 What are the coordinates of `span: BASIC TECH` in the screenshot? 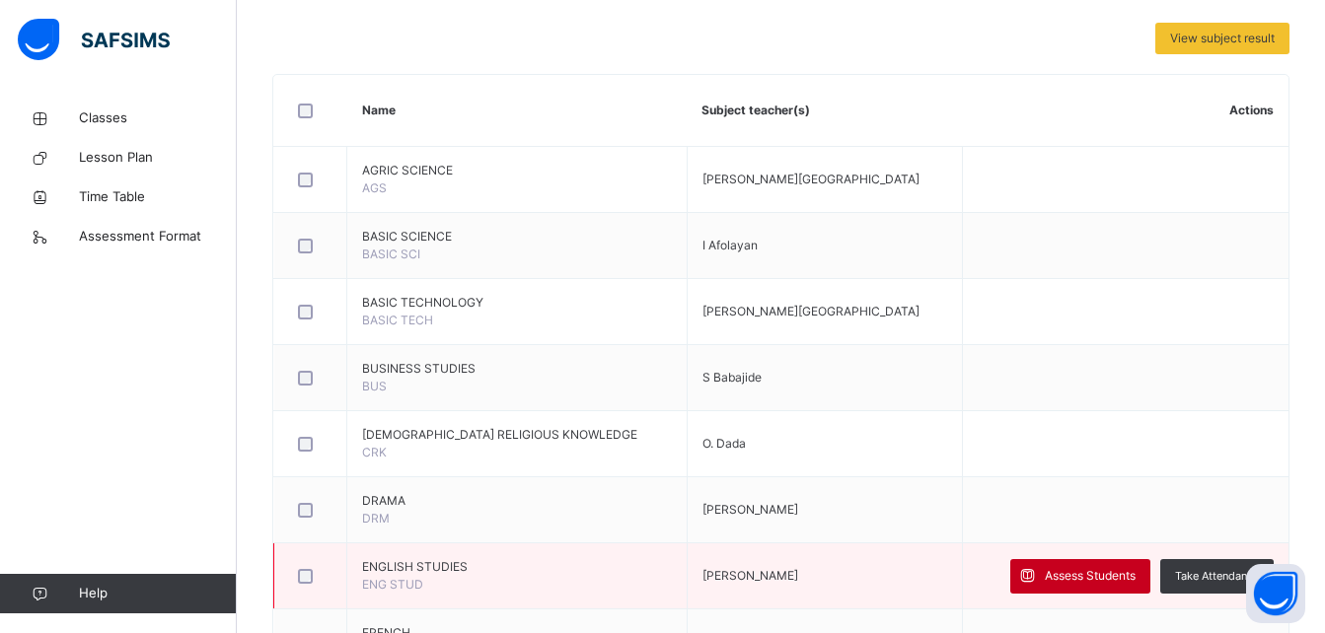 It's located at (398, 320).